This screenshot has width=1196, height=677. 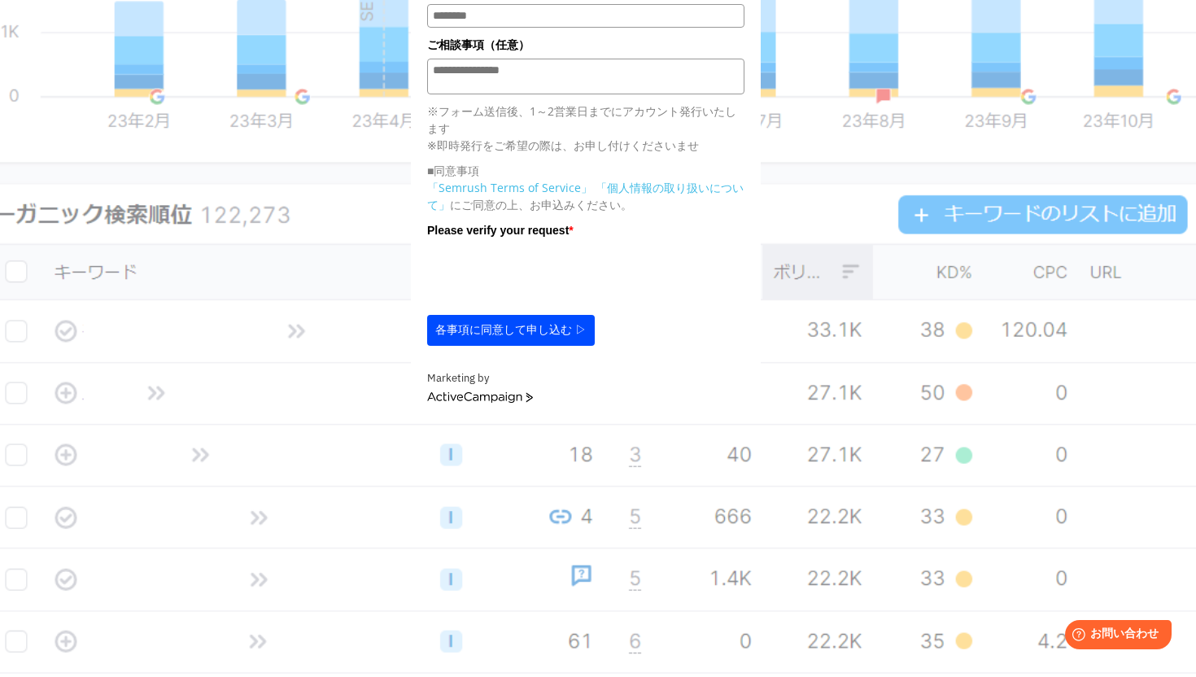 I want to click on span: お問い合わせ, so click(x=73, y=20).